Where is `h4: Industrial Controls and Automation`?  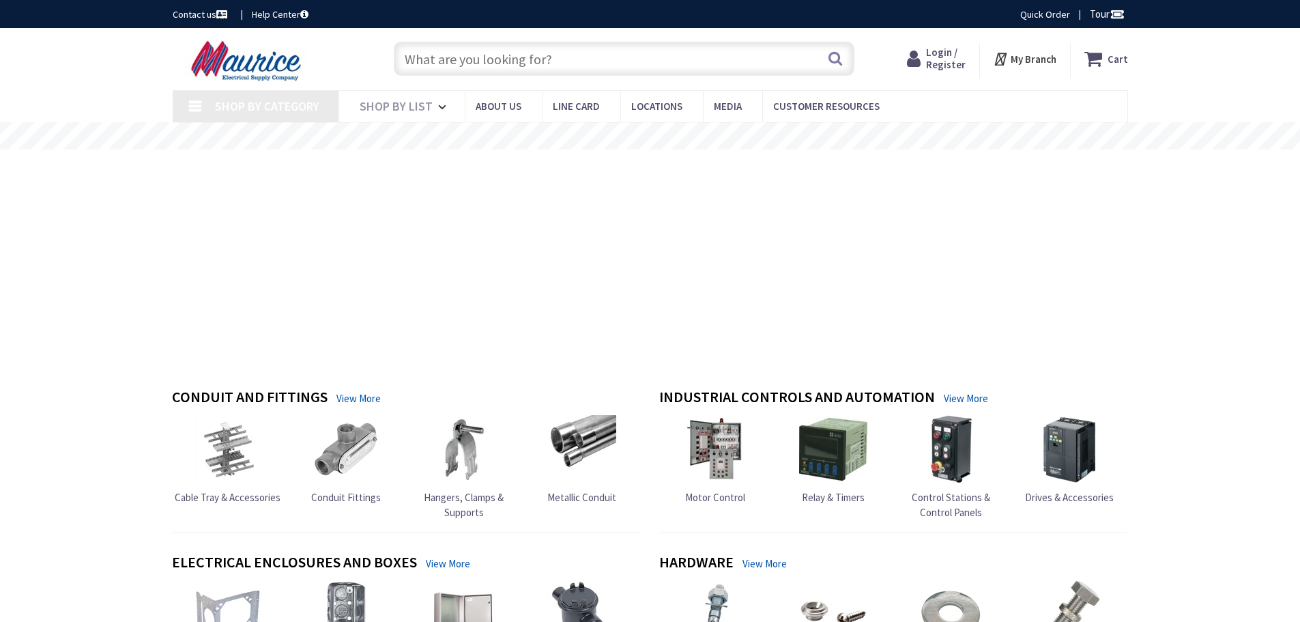 h4: Industrial Controls and Automation is located at coordinates (797, 398).